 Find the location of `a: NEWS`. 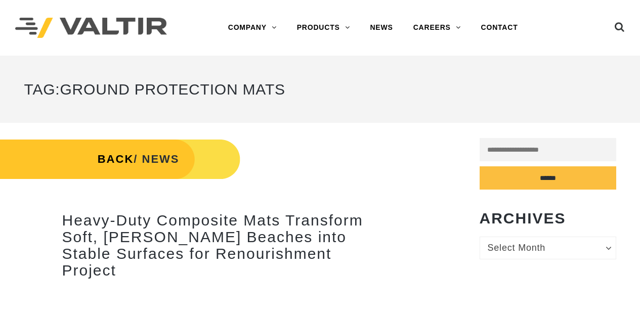

a: NEWS is located at coordinates (381, 28).